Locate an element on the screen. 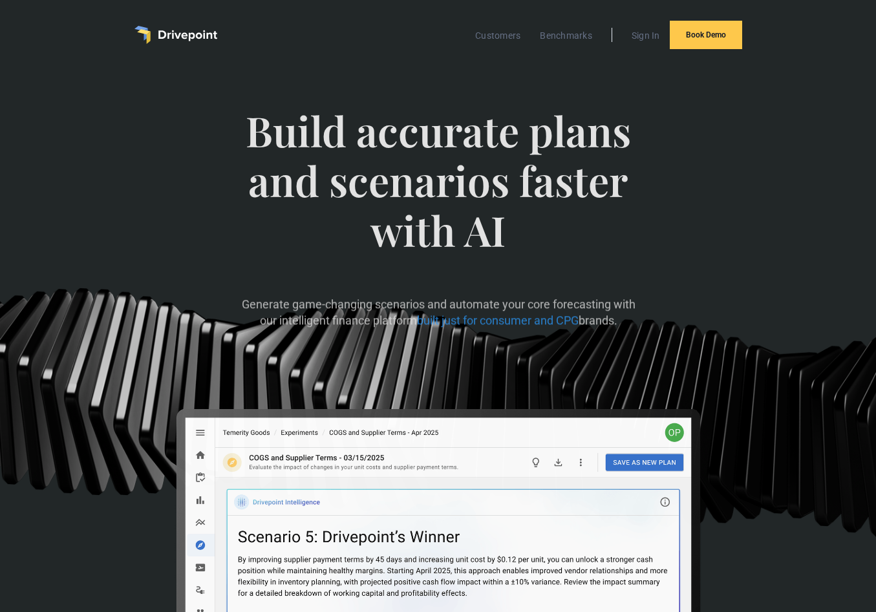  a: Sign In is located at coordinates (646, 36).